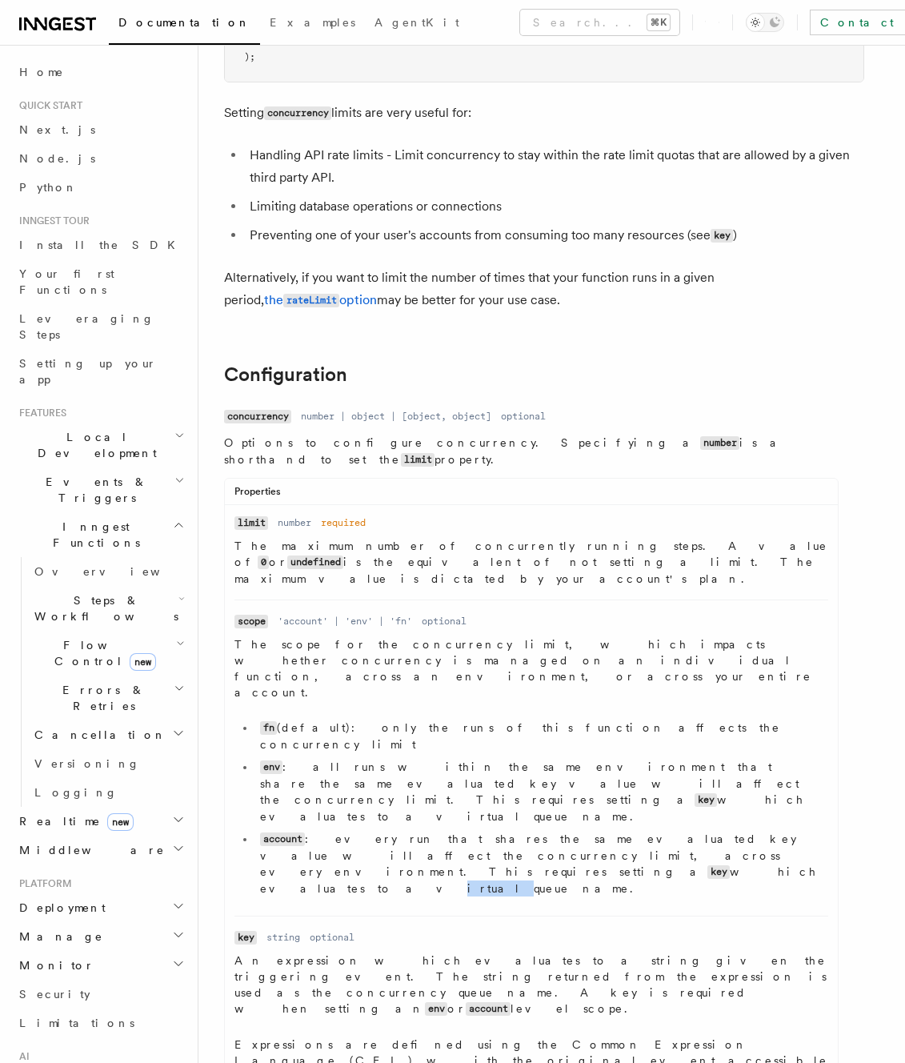 The height and width of the screenshot is (1063, 905). What do you see at coordinates (184, 22) in the screenshot?
I see `span: Documentation` at bounding box center [184, 22].